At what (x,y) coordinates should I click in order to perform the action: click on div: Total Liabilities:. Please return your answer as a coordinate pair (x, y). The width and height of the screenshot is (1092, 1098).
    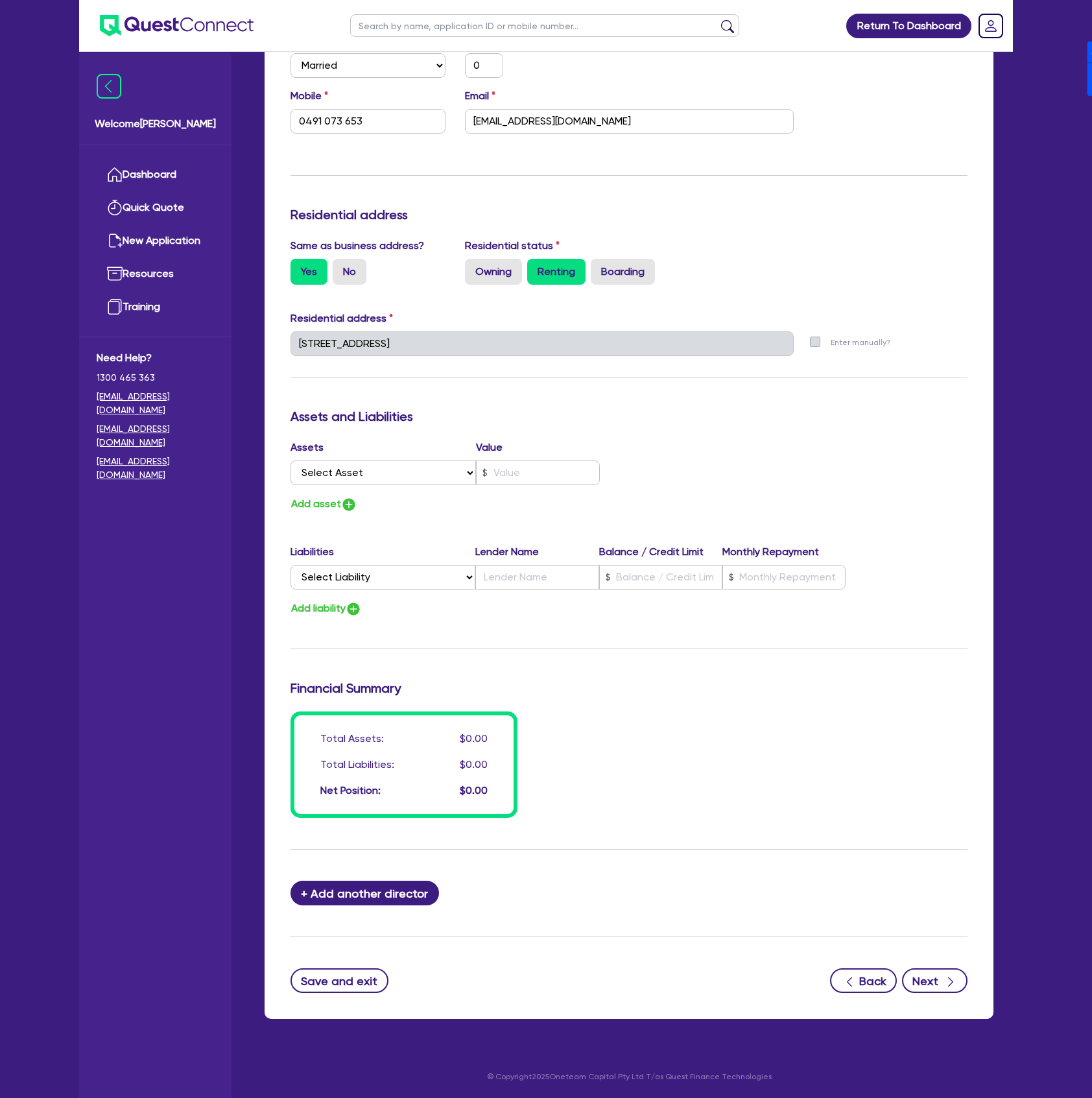
    Looking at the image, I should click on (357, 764).